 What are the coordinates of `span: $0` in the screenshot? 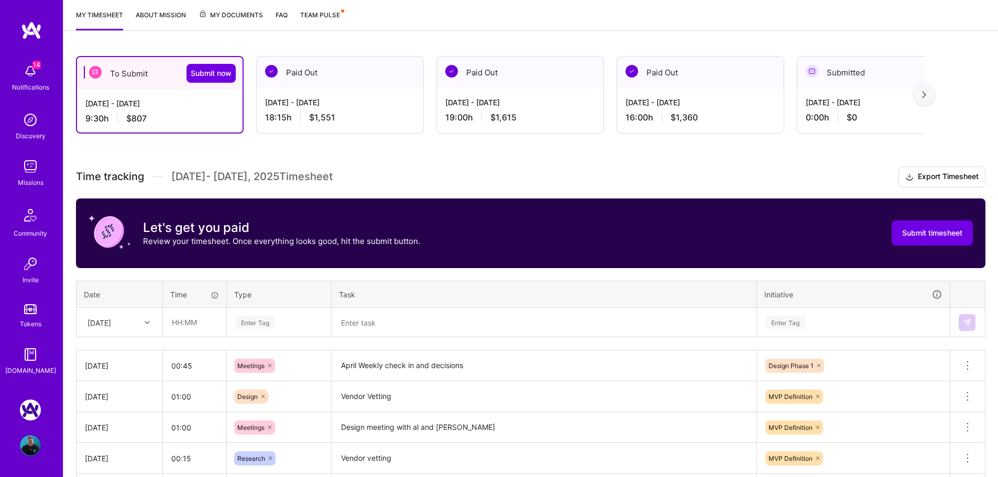 It's located at (852, 117).